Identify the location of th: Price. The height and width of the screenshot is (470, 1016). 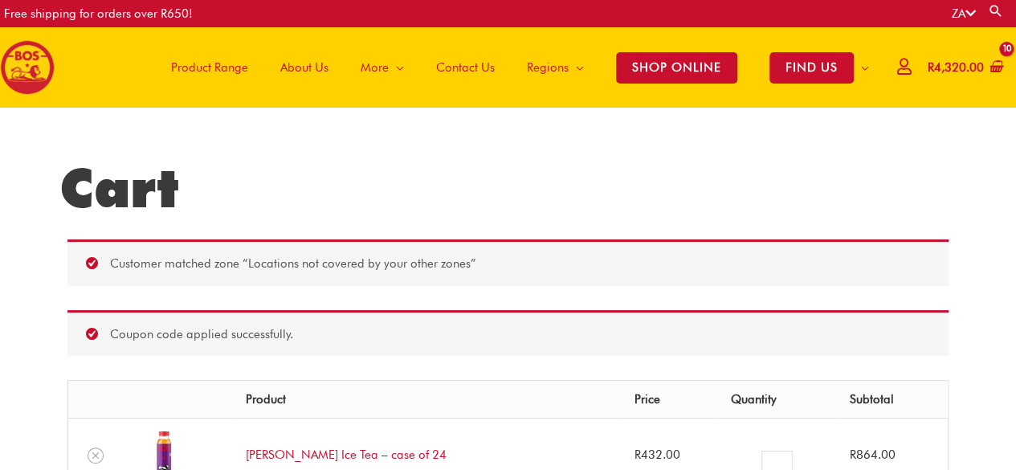
(671, 399).